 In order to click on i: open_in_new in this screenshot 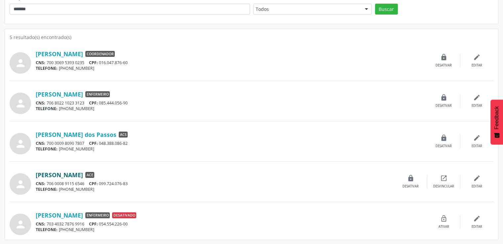, I will do `click(444, 178)`.